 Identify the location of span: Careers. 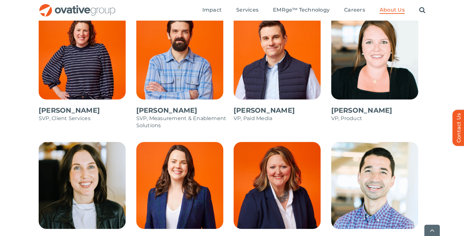
(354, 10).